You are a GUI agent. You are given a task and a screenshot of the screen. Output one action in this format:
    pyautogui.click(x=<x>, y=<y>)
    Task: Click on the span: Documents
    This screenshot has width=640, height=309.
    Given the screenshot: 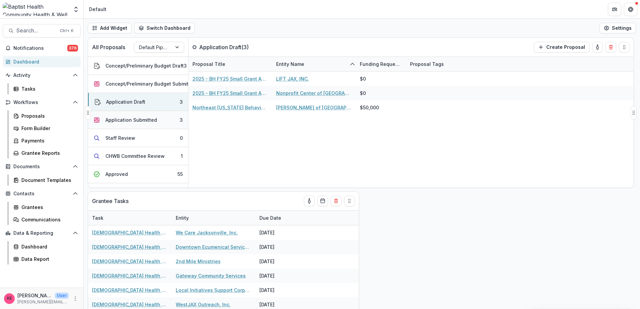 What is the action you would take?
    pyautogui.click(x=41, y=167)
    